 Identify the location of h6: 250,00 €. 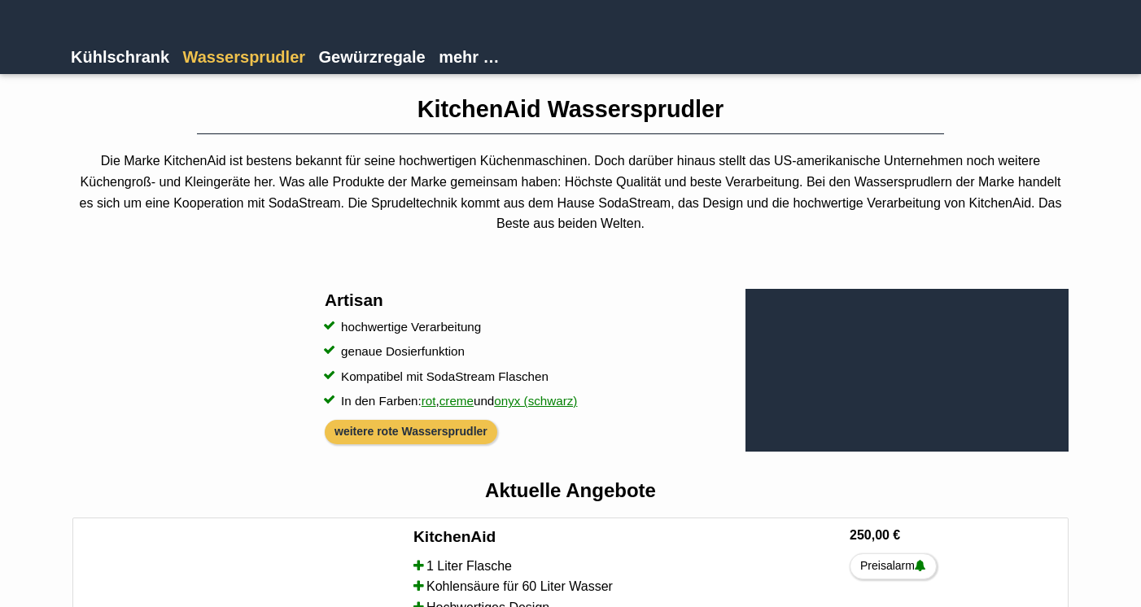
(952, 536).